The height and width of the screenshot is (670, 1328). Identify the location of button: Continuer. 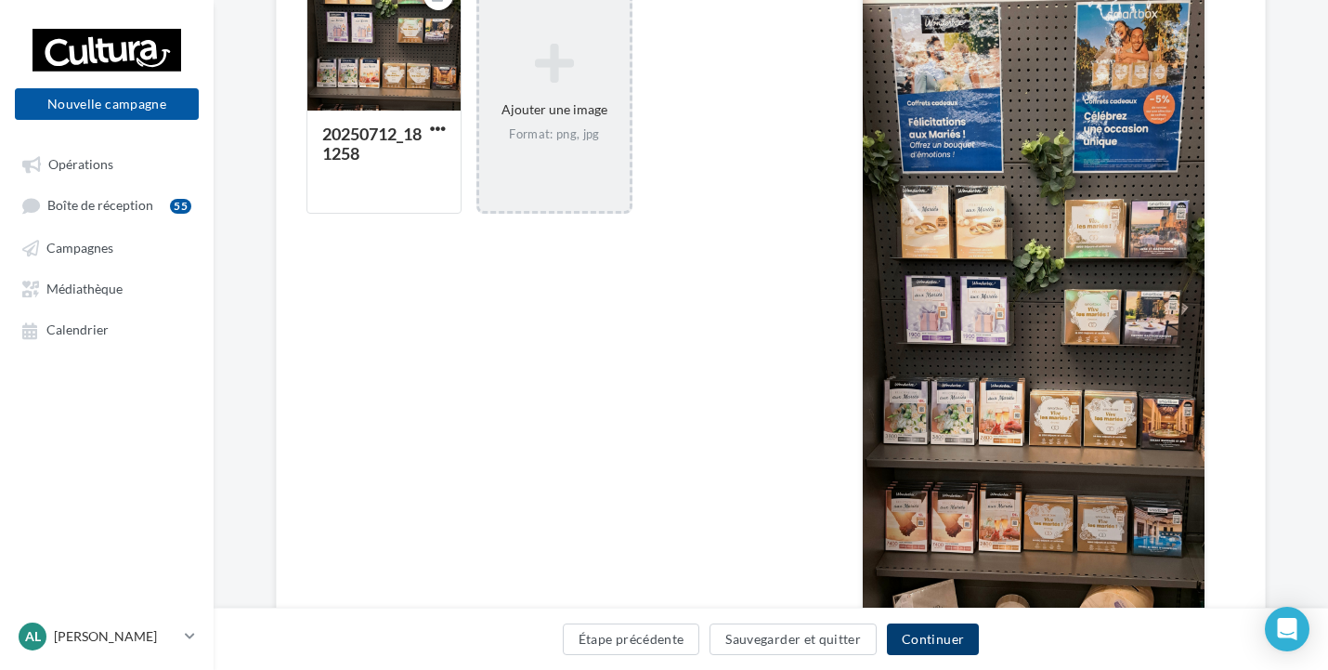
(933, 639).